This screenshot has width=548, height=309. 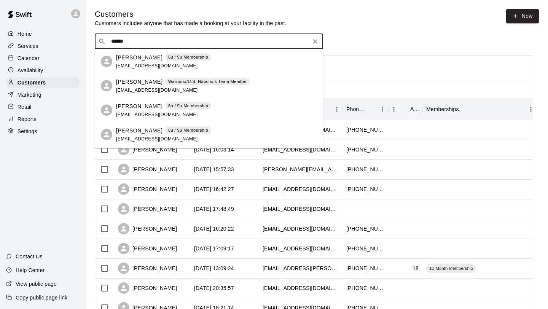 I want to click on p: Marketing, so click(x=29, y=95).